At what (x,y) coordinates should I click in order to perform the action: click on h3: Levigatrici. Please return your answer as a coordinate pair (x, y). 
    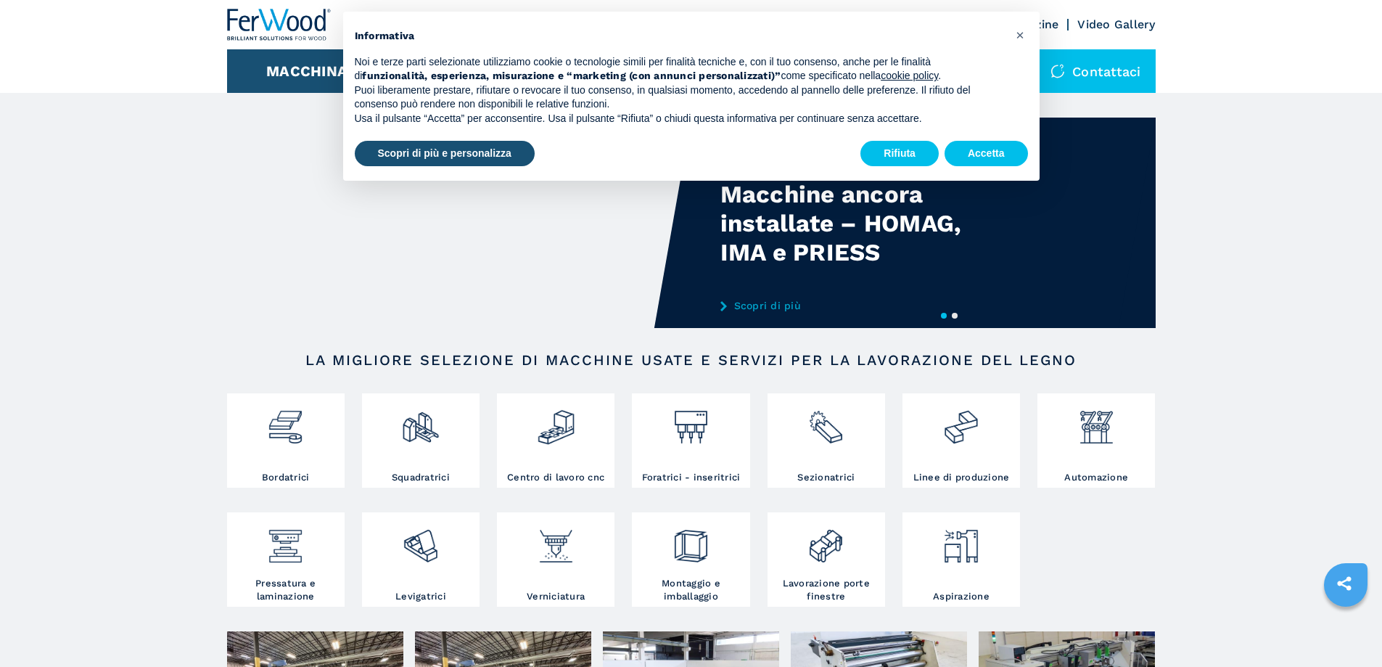
    Looking at the image, I should click on (421, 596).